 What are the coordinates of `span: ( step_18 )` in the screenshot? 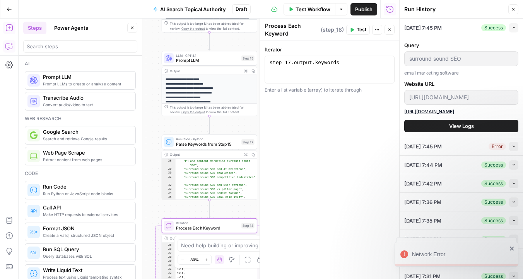 It's located at (332, 30).